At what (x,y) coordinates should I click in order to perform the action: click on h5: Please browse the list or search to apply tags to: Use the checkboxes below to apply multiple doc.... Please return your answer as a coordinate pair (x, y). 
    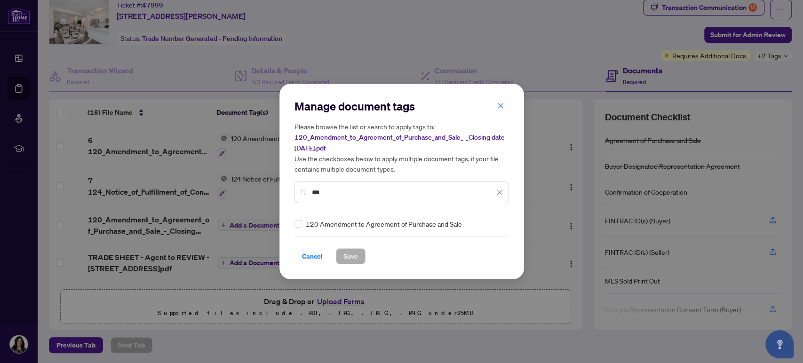
    Looking at the image, I should click on (402, 148).